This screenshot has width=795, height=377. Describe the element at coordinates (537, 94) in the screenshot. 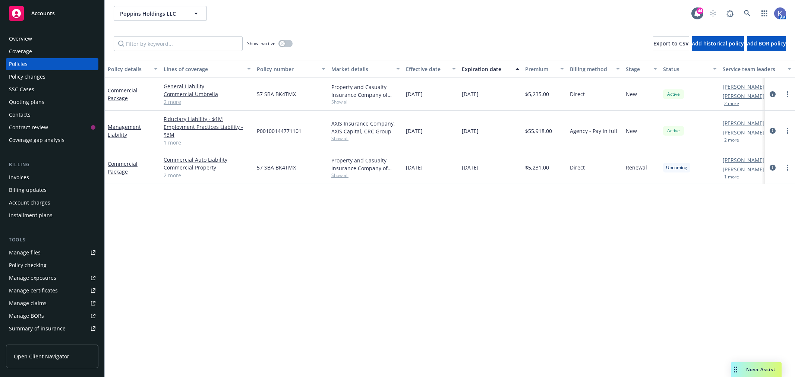

I see `span: $5,235.00` at that location.